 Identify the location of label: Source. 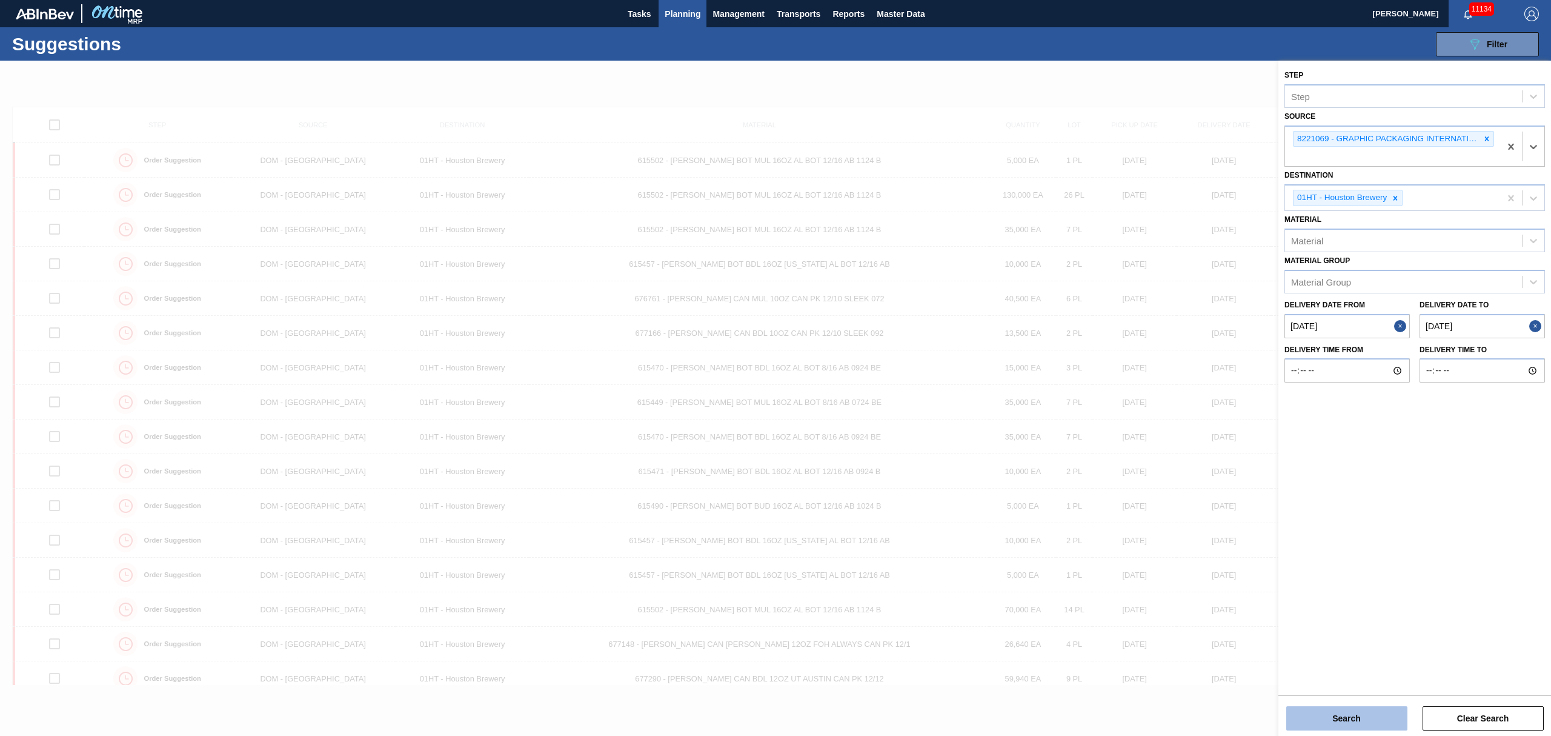
(1300, 116).